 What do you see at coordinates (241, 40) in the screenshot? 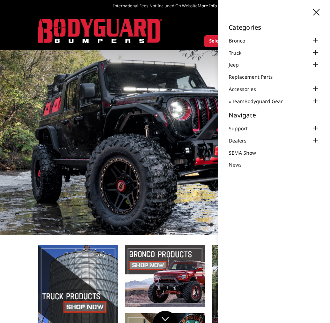
I see `a: Bronco` at bounding box center [241, 40].